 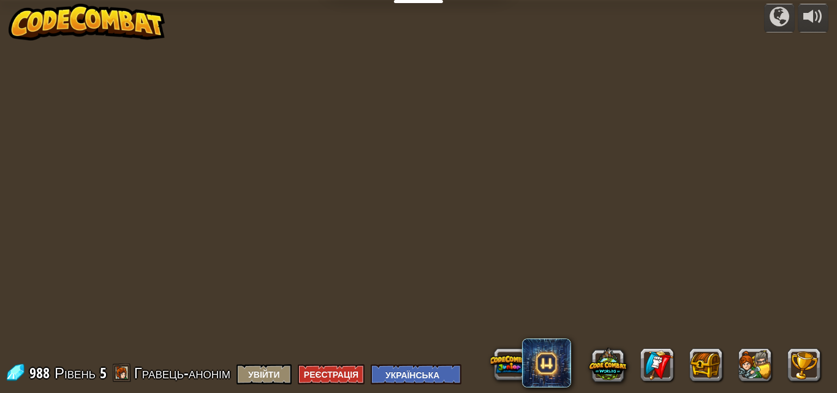 What do you see at coordinates (779, 18) in the screenshot?
I see `button: Кампанії` at bounding box center [779, 18].